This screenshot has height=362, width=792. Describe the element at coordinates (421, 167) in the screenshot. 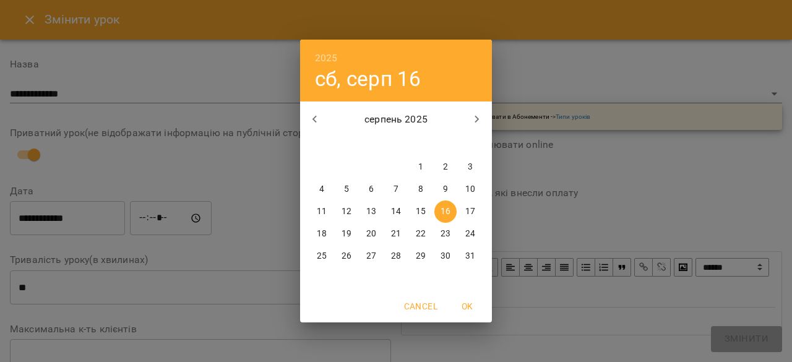

I see `p: 1` at that location.